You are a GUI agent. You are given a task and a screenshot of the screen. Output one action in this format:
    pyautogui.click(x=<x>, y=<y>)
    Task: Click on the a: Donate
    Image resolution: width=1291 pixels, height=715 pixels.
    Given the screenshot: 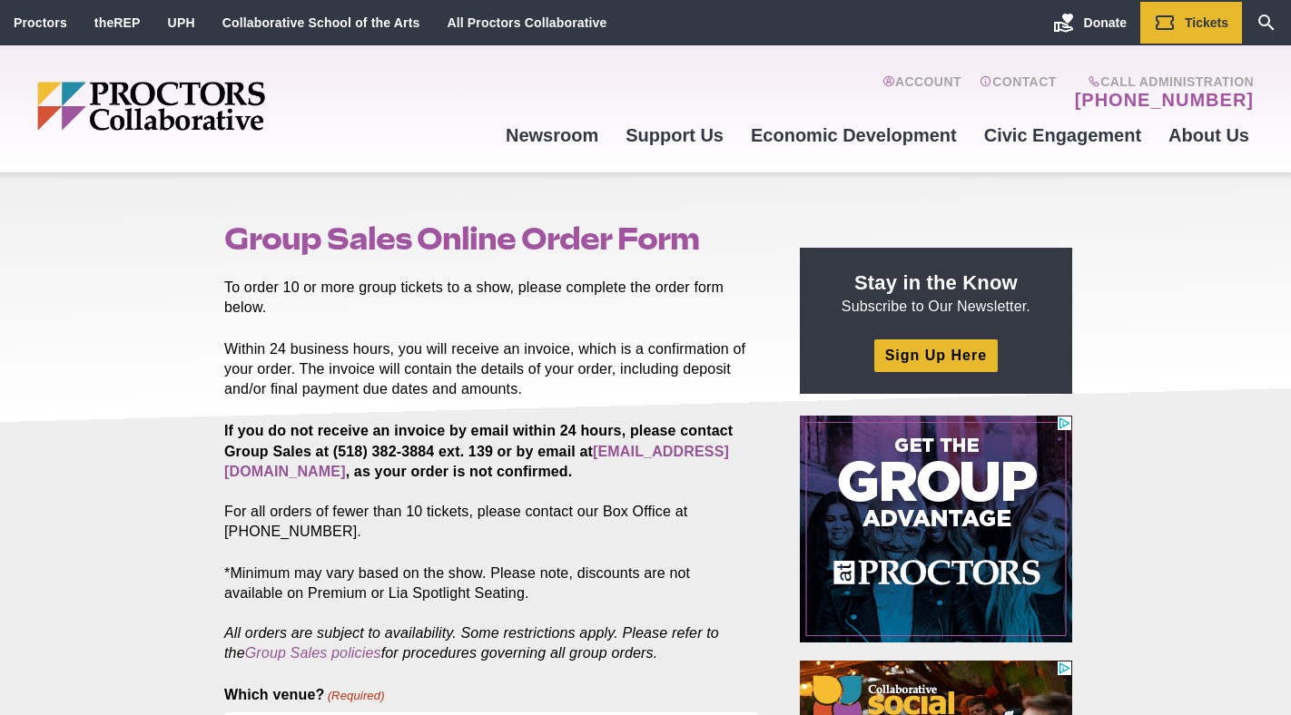 What is the action you would take?
    pyautogui.click(x=1089, y=23)
    